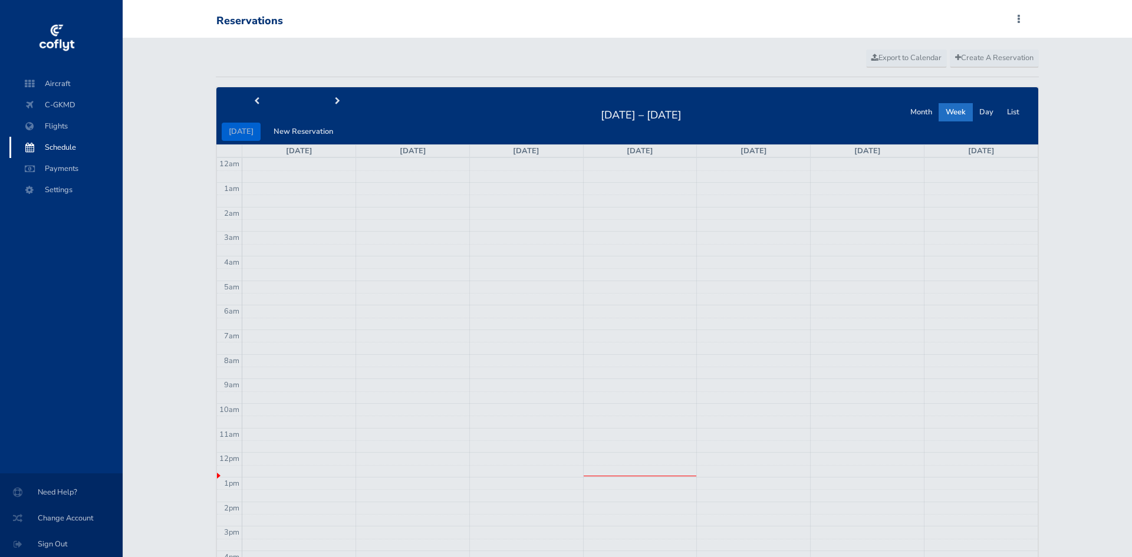 The width and height of the screenshot is (1132, 557). I want to click on span: 10am, so click(229, 410).